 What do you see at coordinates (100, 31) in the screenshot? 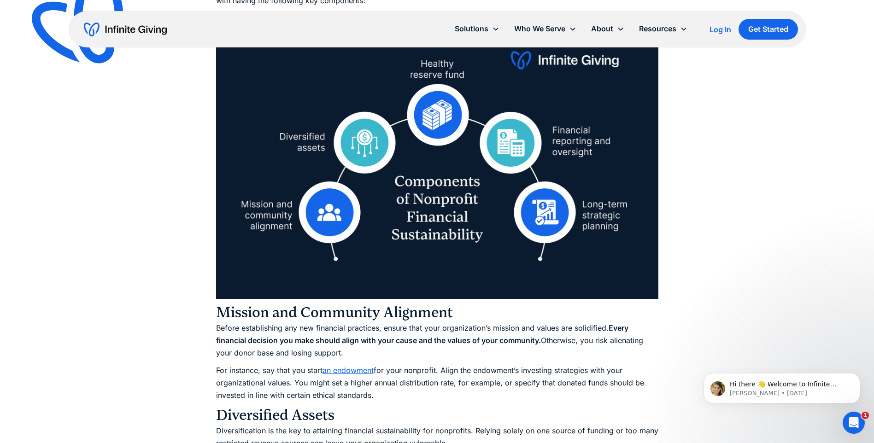
I see `p: Hi there 👋 Welcome to Infinite Giving. If you have any questions, just reply to this message. [GE...` at bounding box center [100, 31].